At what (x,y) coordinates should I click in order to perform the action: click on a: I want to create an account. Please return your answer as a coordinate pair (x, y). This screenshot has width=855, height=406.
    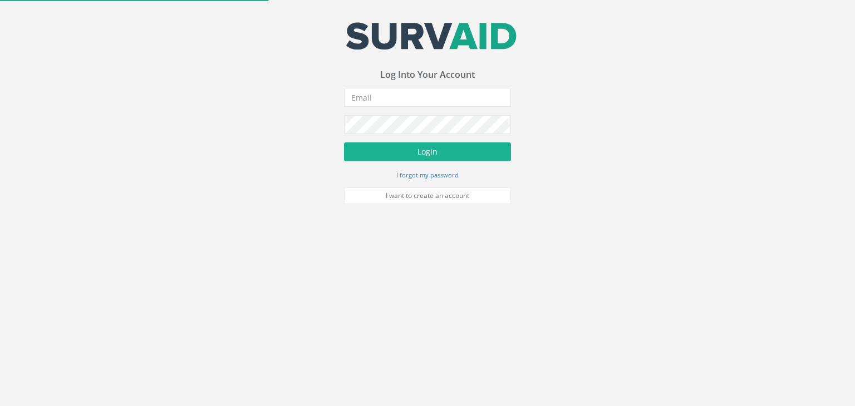
    Looking at the image, I should click on (428, 196).